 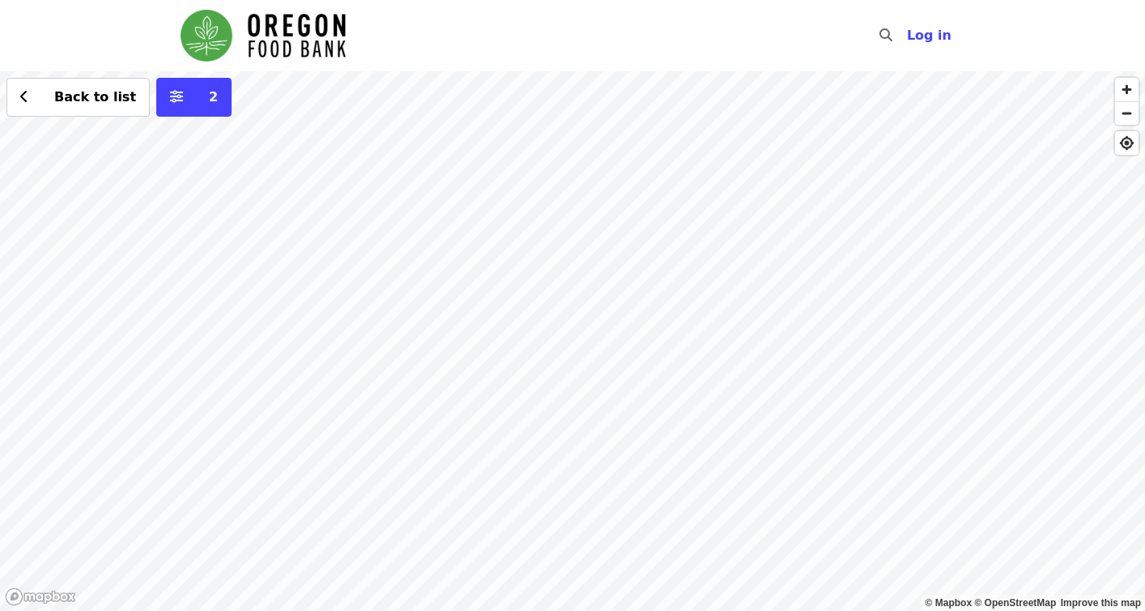 I want to click on button: Zoom Out, so click(x=1127, y=113).